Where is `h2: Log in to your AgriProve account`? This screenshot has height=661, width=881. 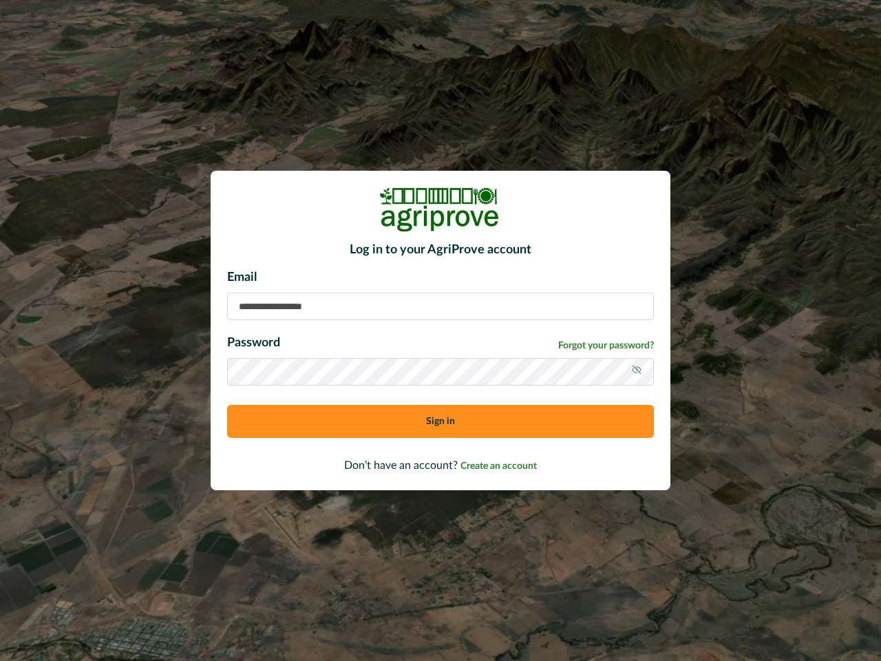
h2: Log in to your AgriProve account is located at coordinates (441, 251).